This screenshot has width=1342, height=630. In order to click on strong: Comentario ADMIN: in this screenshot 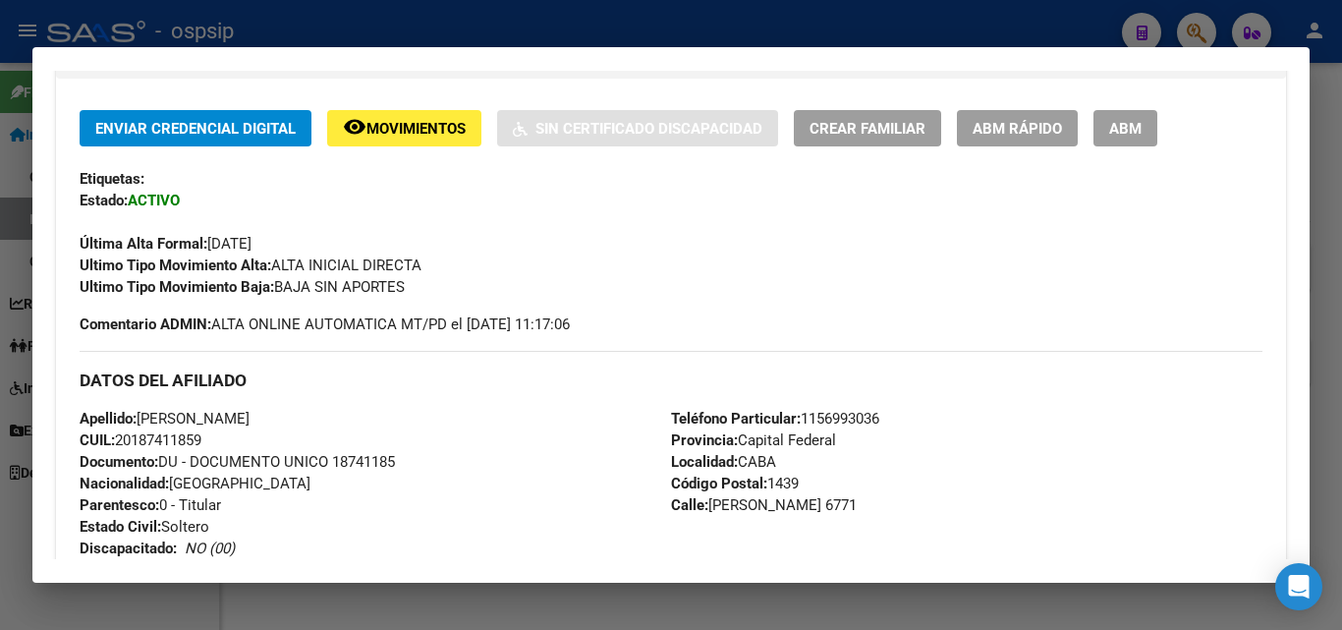, I will do `click(145, 324)`.